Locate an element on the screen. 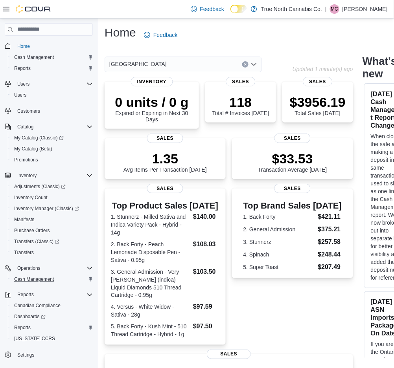 The width and height of the screenshot is (394, 368). dt: 5. Super Toast is located at coordinates (279, 267).